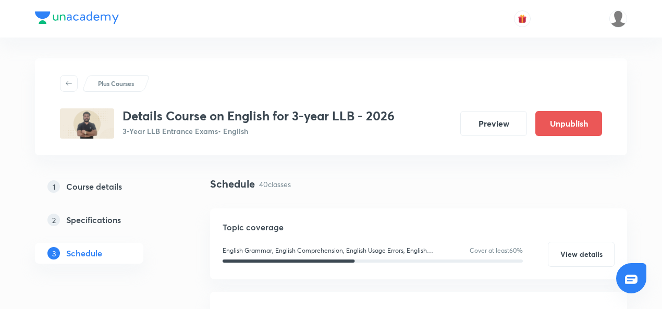 The height and width of the screenshot is (309, 662). What do you see at coordinates (54, 187) in the screenshot?
I see `p: 1` at bounding box center [54, 187].